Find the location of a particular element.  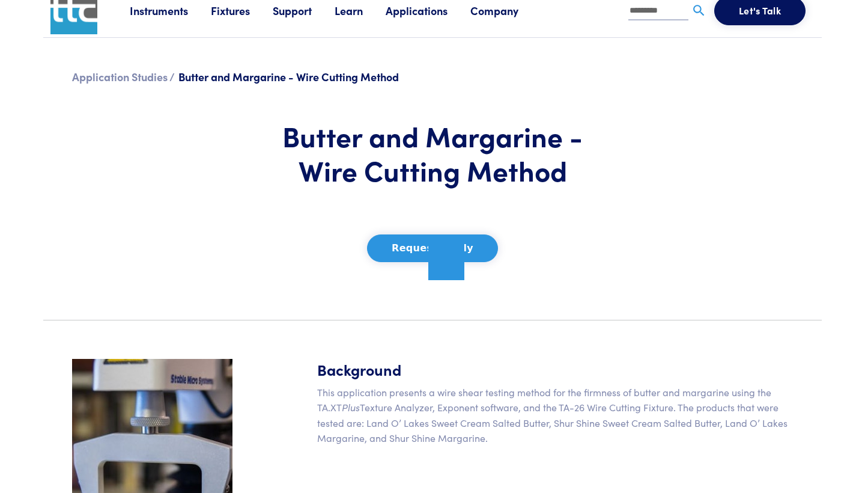

button: Request Study is located at coordinates (433, 248).